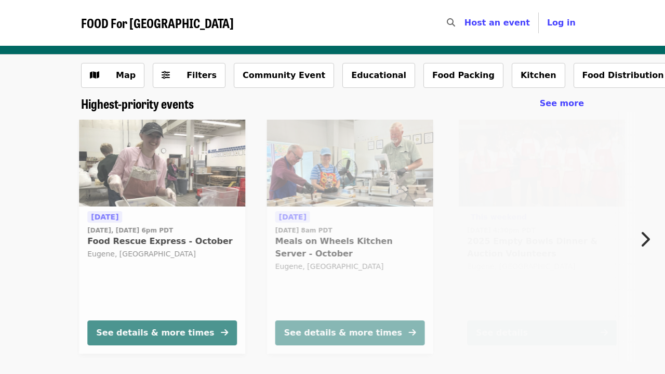 This screenshot has height=374, width=665. Describe the element at coordinates (499, 217) in the screenshot. I see `span: This weekend` at that location.